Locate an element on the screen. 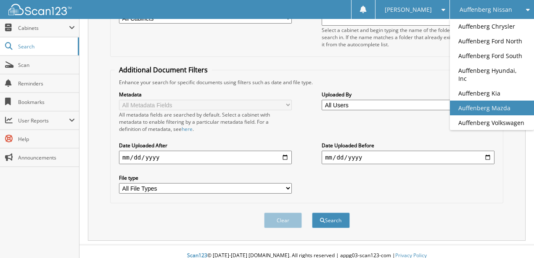 Image resolution: width=534 pixels, height=258 pixels. span: Scan is located at coordinates (46, 65).